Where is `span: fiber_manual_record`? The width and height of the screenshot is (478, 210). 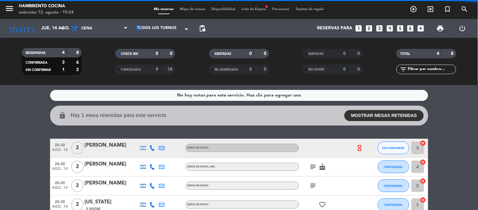
span: fiber_manual_record is located at coordinates (266, 7).